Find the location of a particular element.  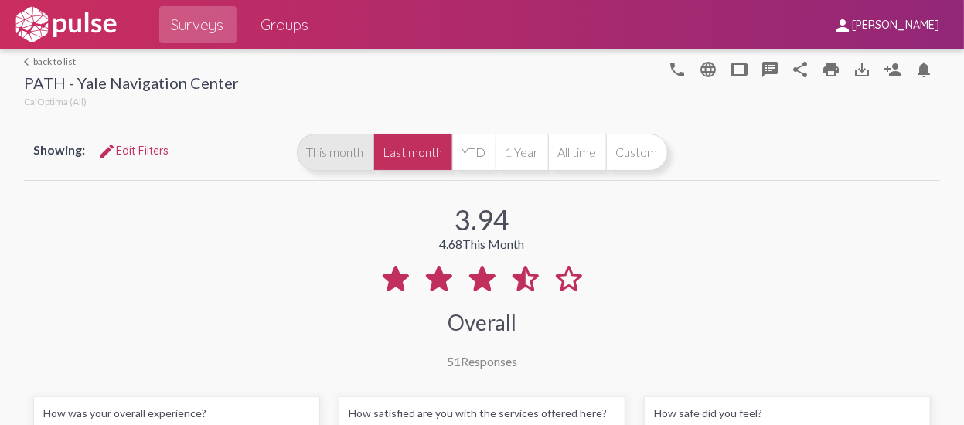

mat-icon: Download is located at coordinates (863, 70).